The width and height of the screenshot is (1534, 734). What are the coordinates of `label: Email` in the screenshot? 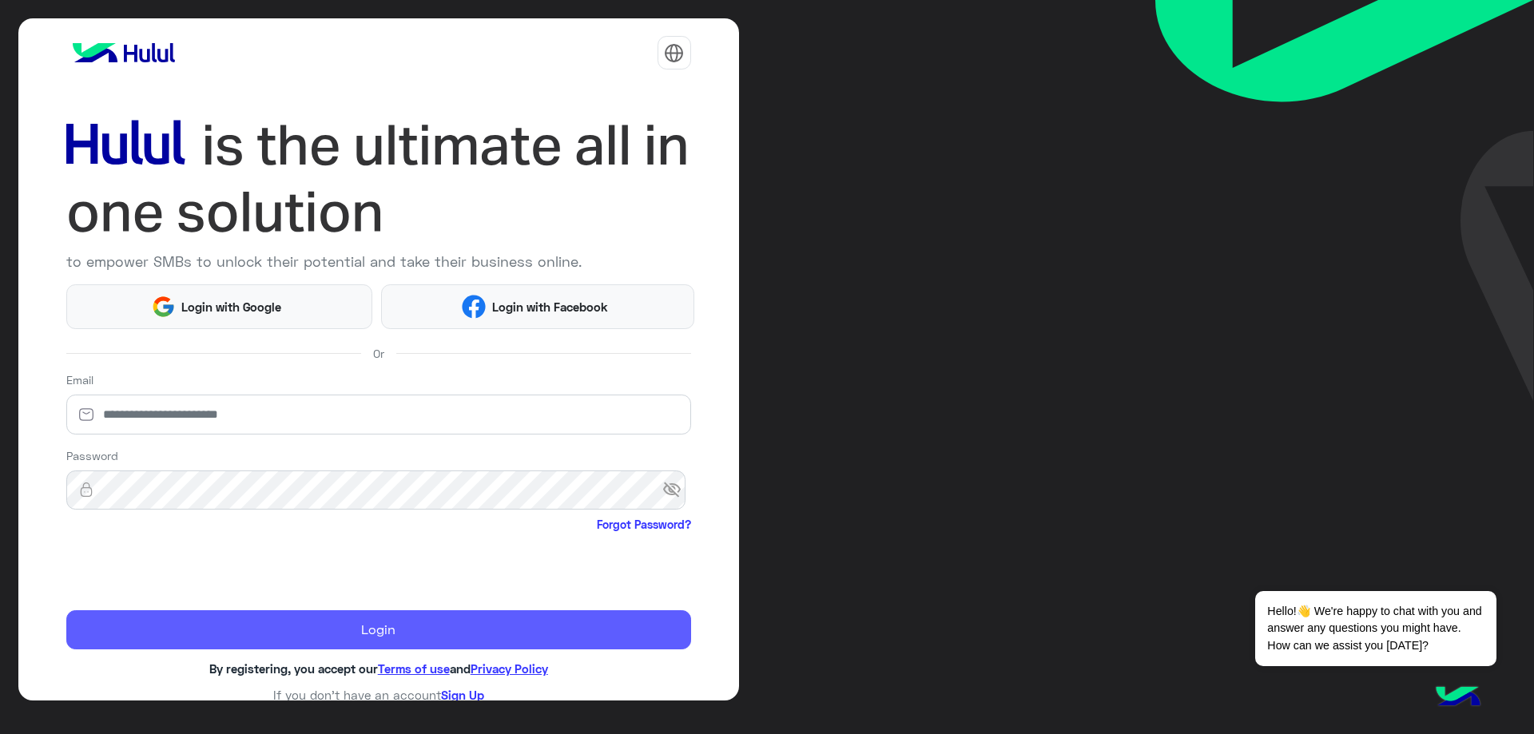 It's located at (80, 380).